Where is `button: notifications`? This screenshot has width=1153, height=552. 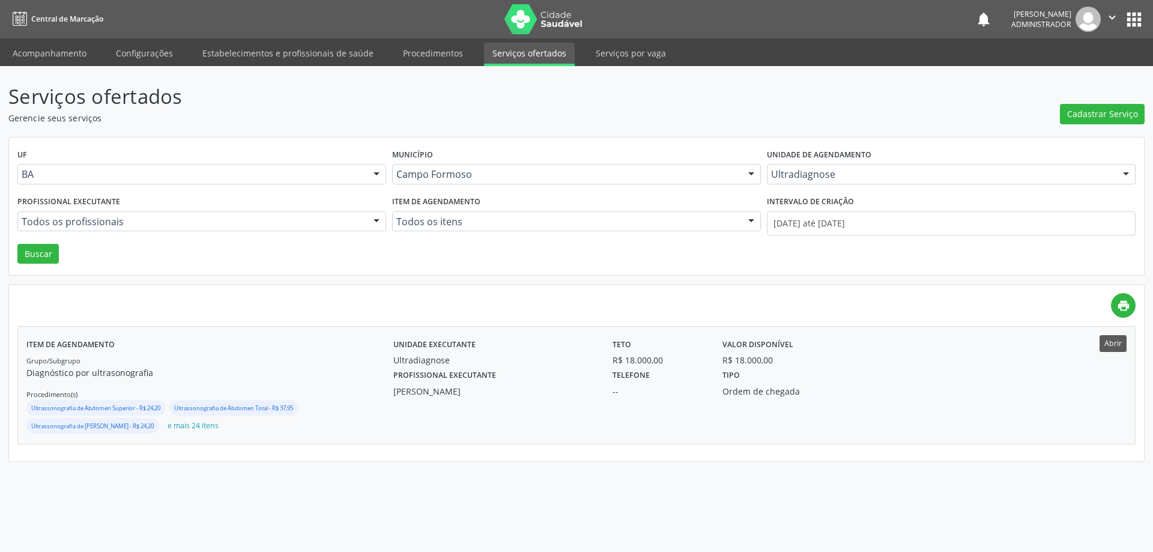
button: notifications is located at coordinates (983, 19).